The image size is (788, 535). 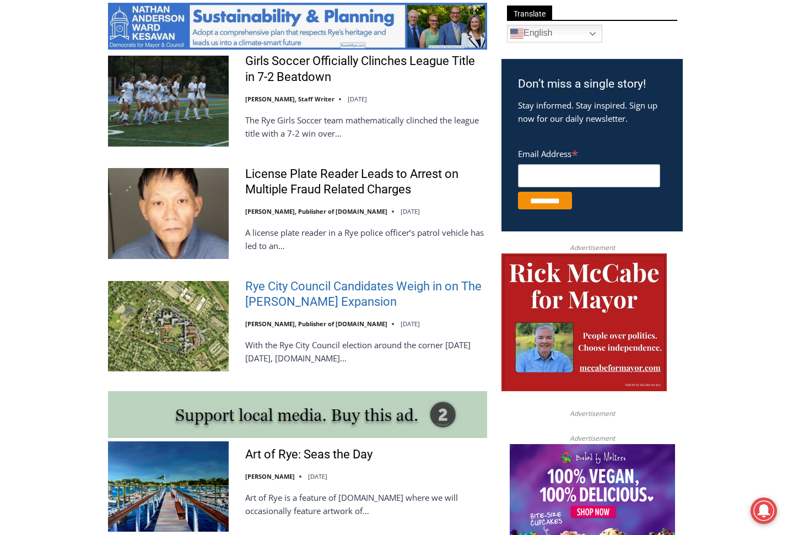 What do you see at coordinates (529, 13) in the screenshot?
I see `span: Translate` at bounding box center [529, 13].